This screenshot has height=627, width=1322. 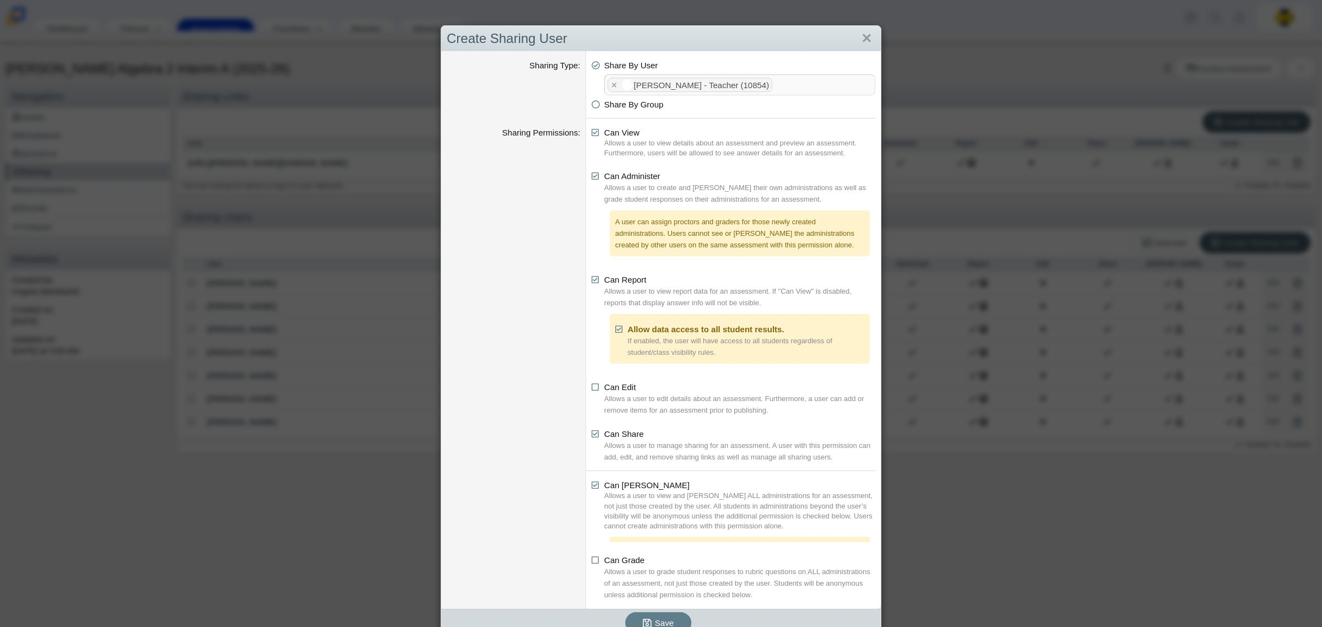 I want to click on span: Share By Group, so click(x=634, y=104).